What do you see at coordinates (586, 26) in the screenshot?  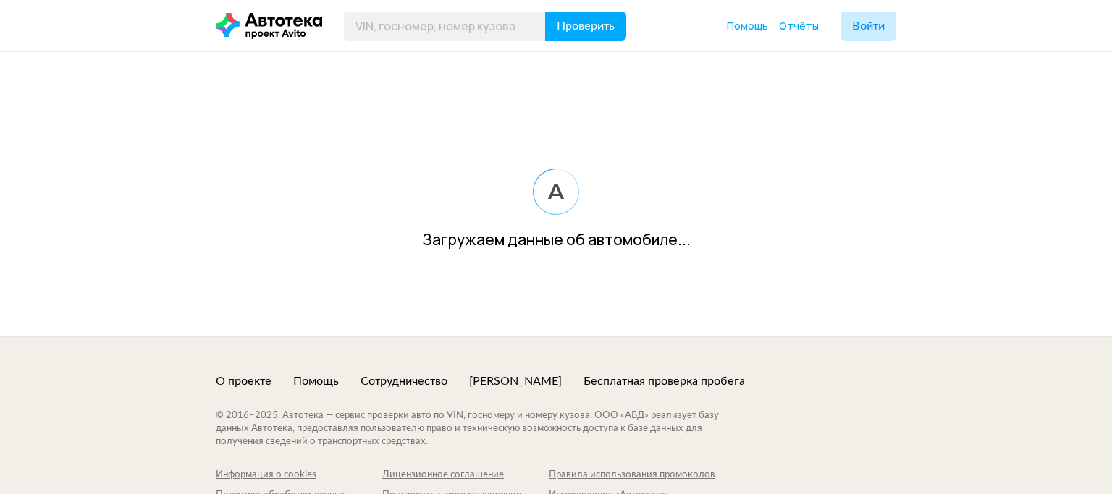 I see `button: Проверить` at bounding box center [586, 26].